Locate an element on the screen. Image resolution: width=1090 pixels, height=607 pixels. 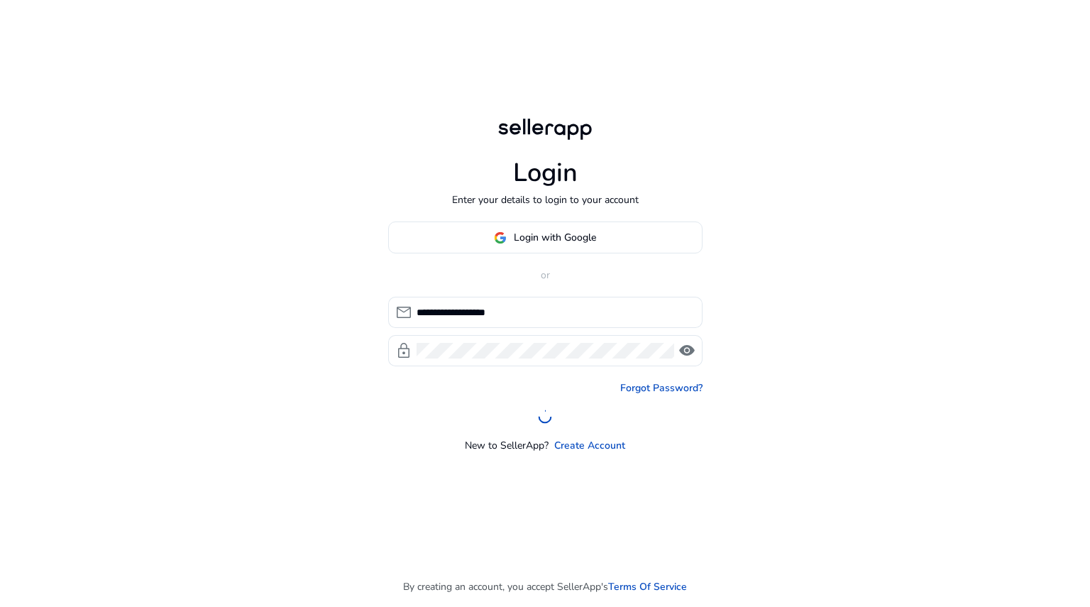
span: visibility is located at coordinates (687, 350).